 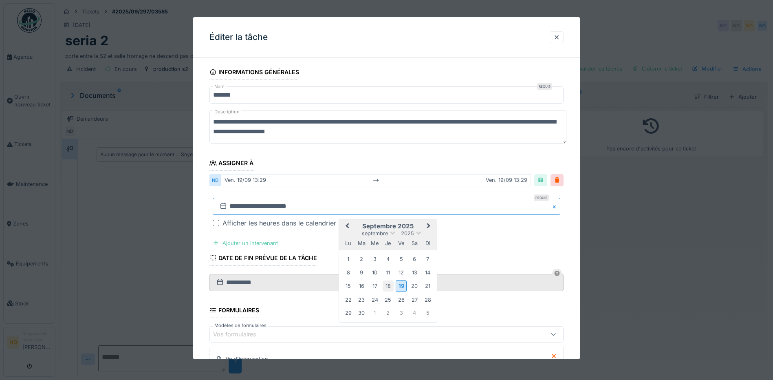 I want to click on div: Choose dimanche 14 septembre 2025, so click(x=428, y=272).